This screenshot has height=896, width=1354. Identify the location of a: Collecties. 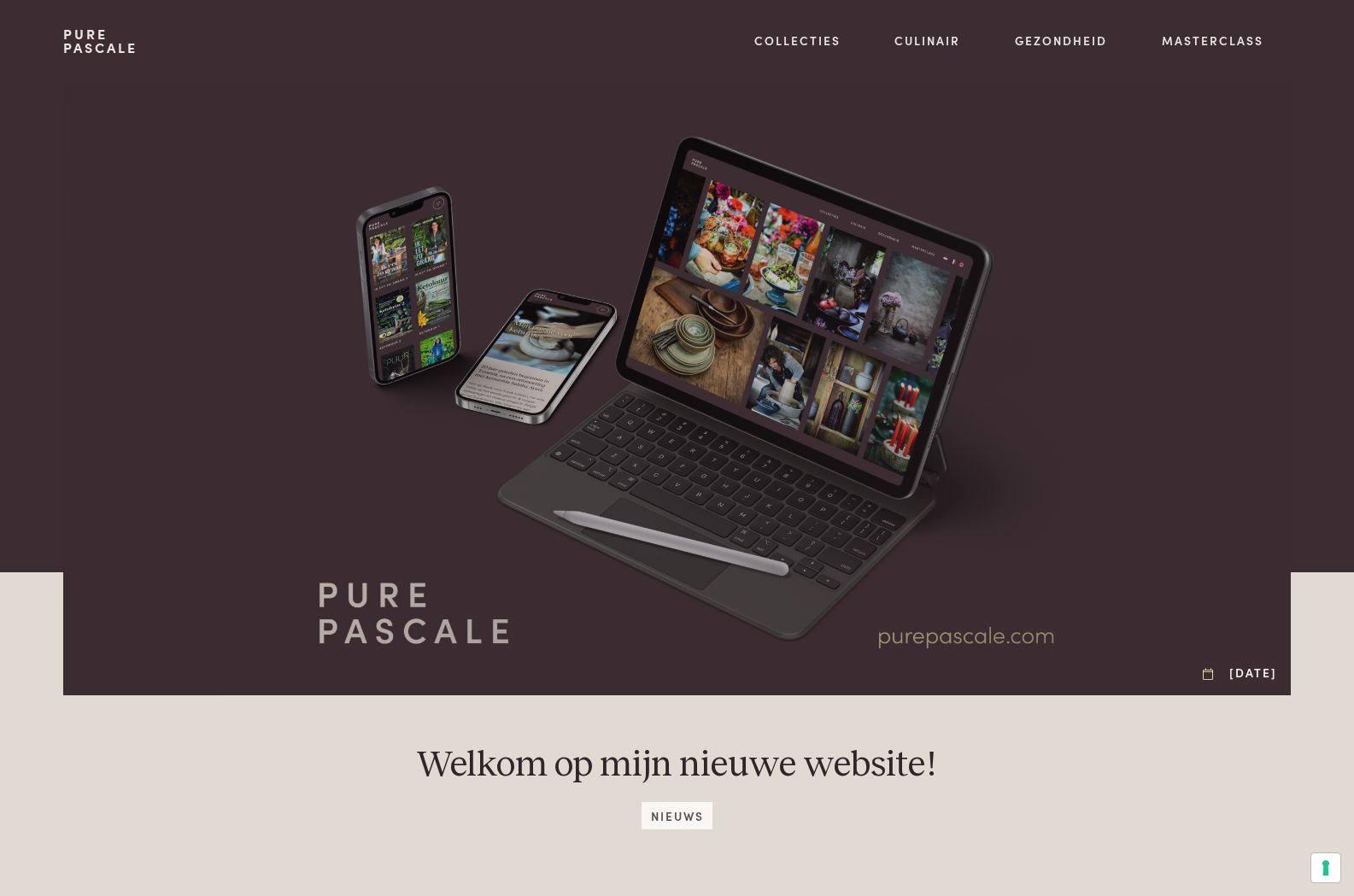
(797, 40).